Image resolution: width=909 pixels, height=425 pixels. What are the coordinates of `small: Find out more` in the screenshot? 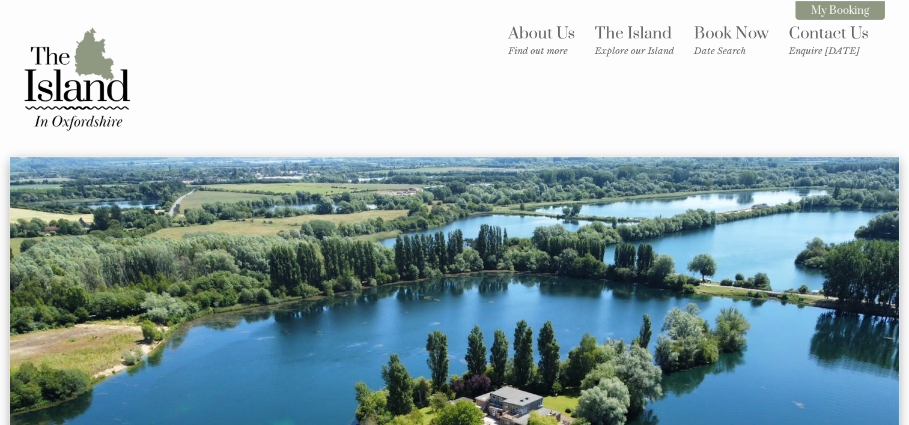 It's located at (541, 50).